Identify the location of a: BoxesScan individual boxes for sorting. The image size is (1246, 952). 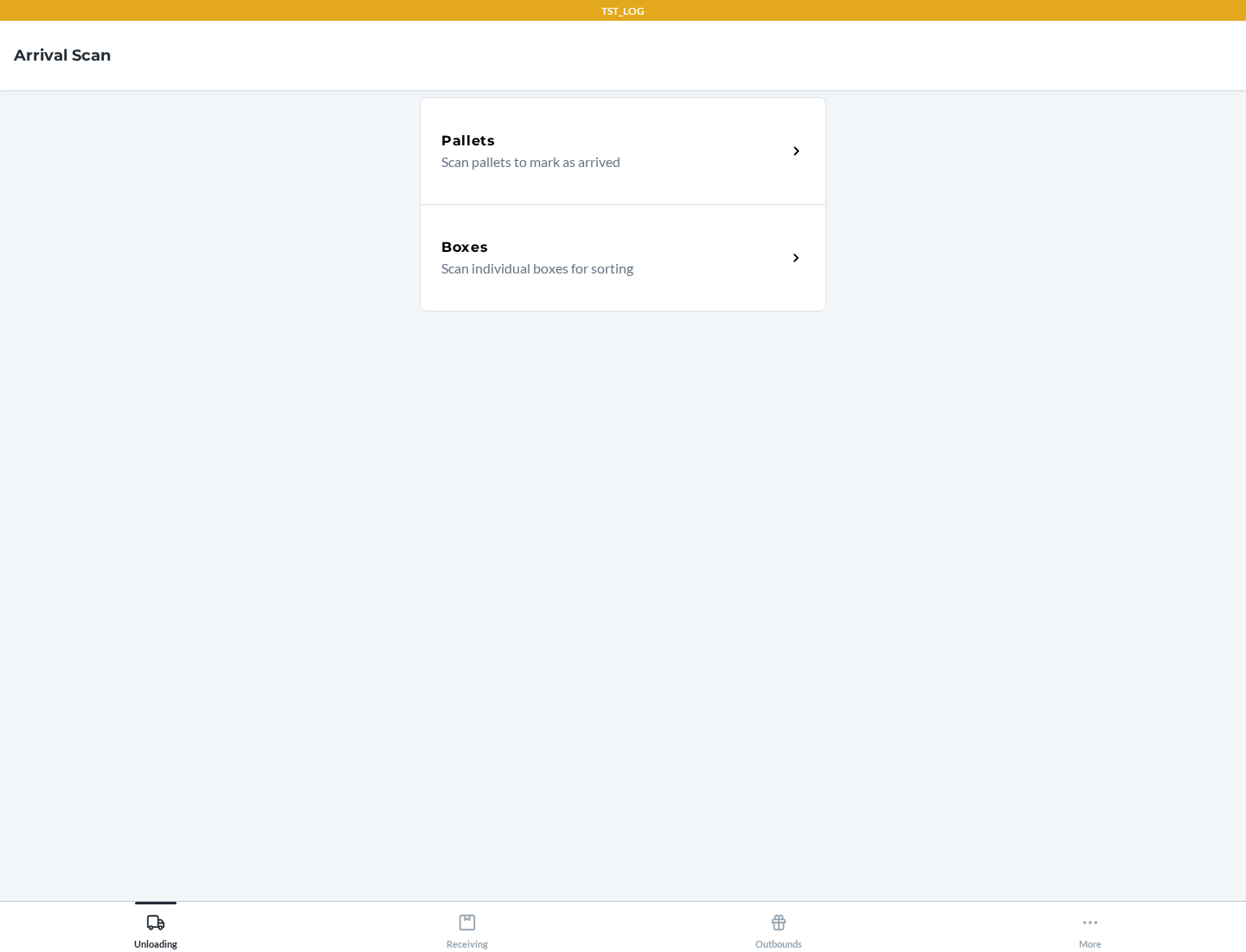
(623, 258).